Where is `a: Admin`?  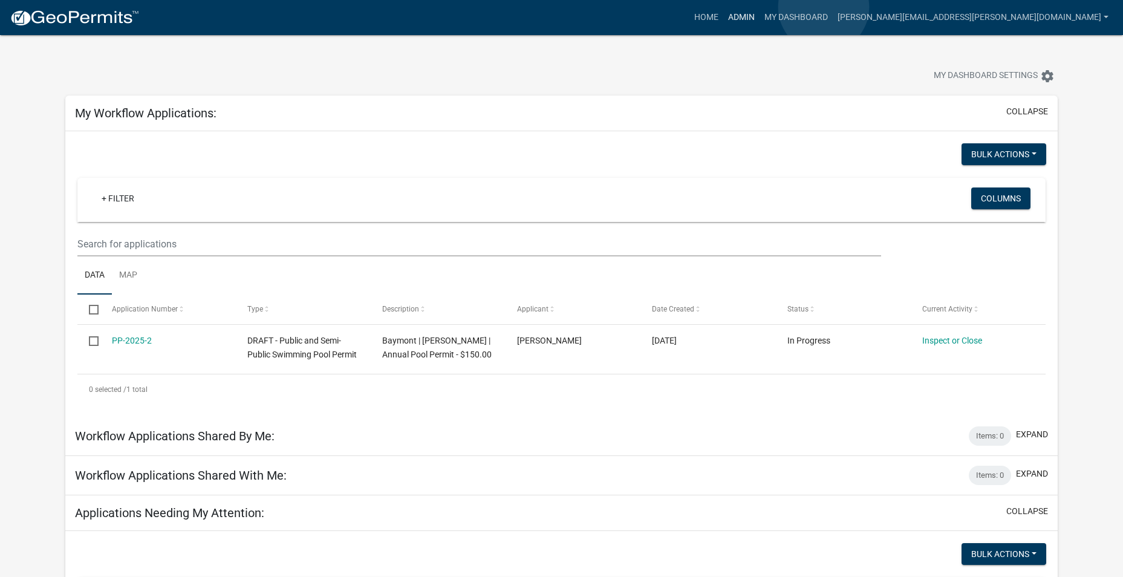 a: Admin is located at coordinates (742, 18).